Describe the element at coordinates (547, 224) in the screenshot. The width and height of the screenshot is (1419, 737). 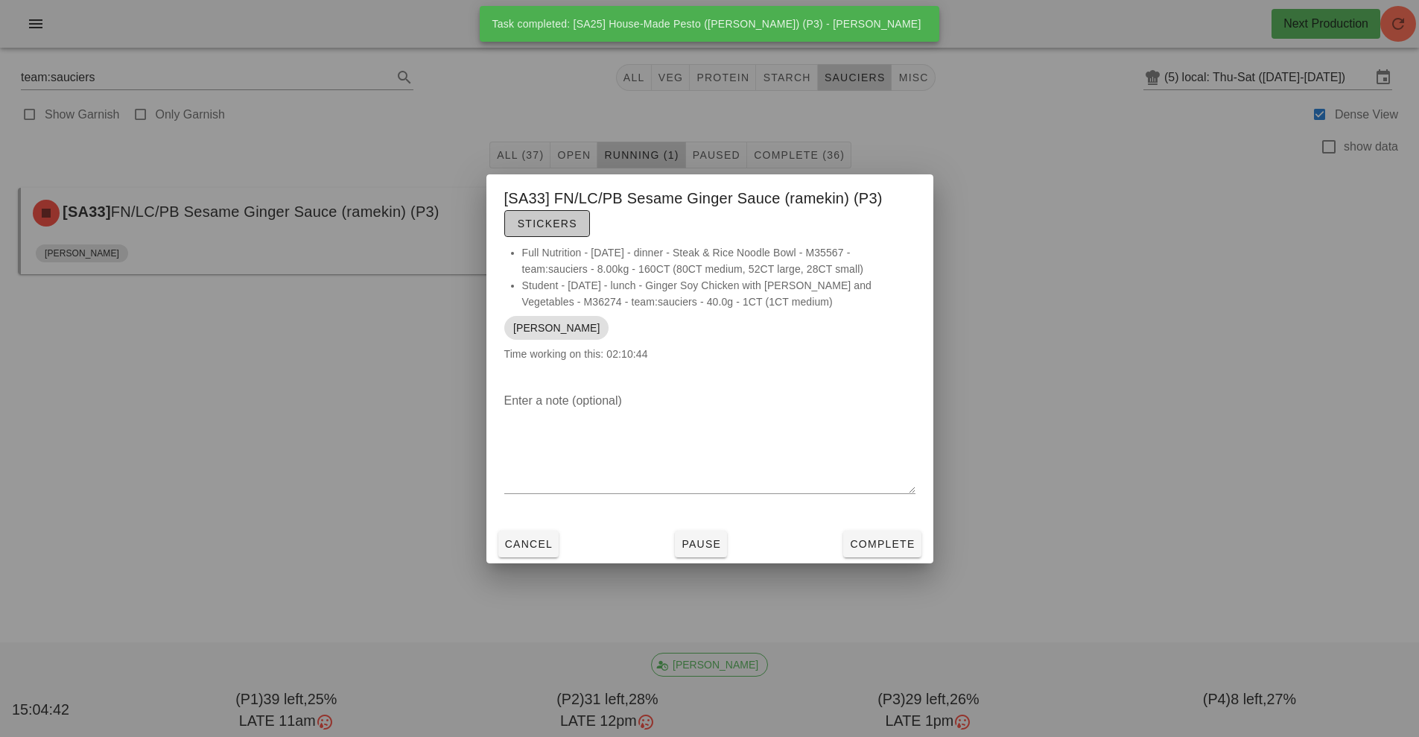
I see `span: Stickers` at that location.